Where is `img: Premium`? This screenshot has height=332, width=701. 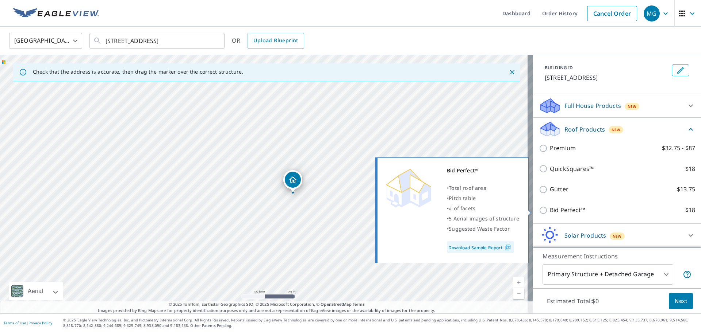 img: Premium is located at coordinates (408, 188).